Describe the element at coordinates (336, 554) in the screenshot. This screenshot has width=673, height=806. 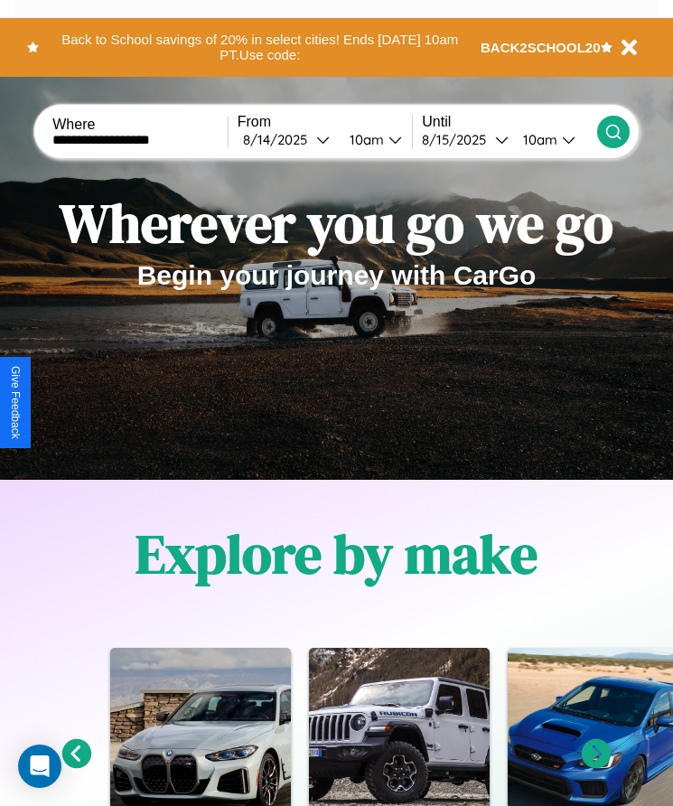
I see `h1: Explore by make` at that location.